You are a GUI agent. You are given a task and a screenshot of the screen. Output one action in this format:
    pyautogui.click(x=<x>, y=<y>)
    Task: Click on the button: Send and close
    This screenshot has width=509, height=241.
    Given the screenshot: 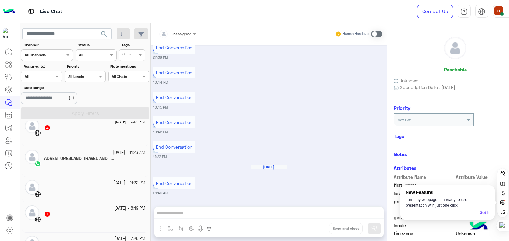 What is the action you would take?
    pyautogui.click(x=346, y=228)
    